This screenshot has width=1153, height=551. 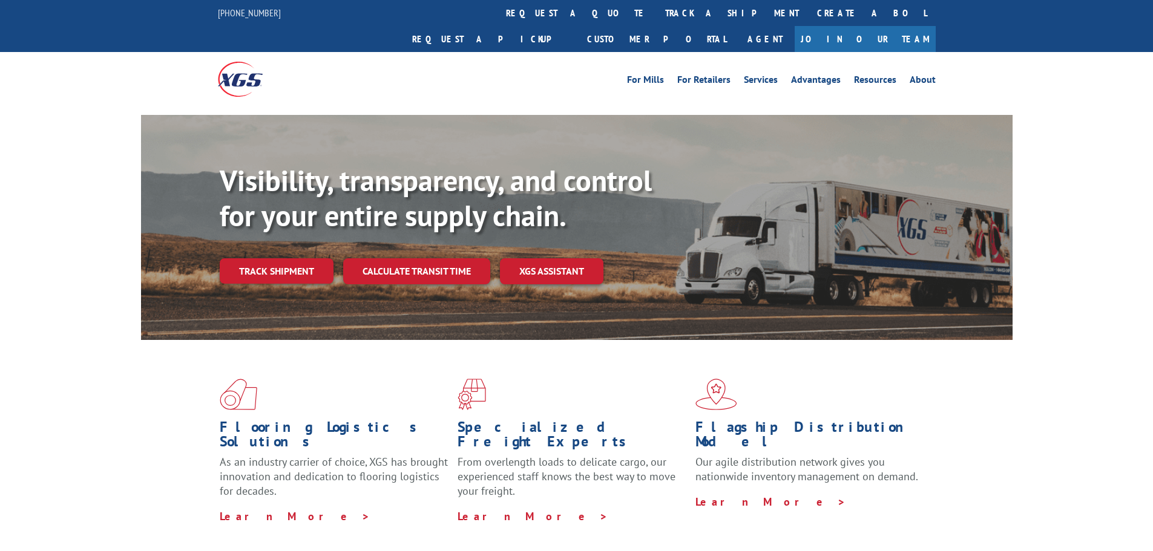 I want to click on a: Track shipment, so click(x=276, y=271).